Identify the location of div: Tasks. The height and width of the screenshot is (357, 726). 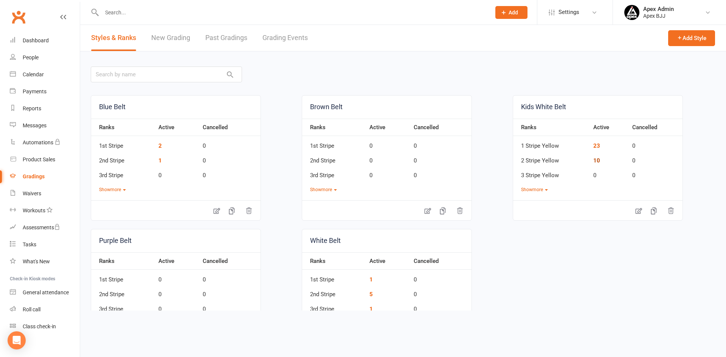
(29, 245).